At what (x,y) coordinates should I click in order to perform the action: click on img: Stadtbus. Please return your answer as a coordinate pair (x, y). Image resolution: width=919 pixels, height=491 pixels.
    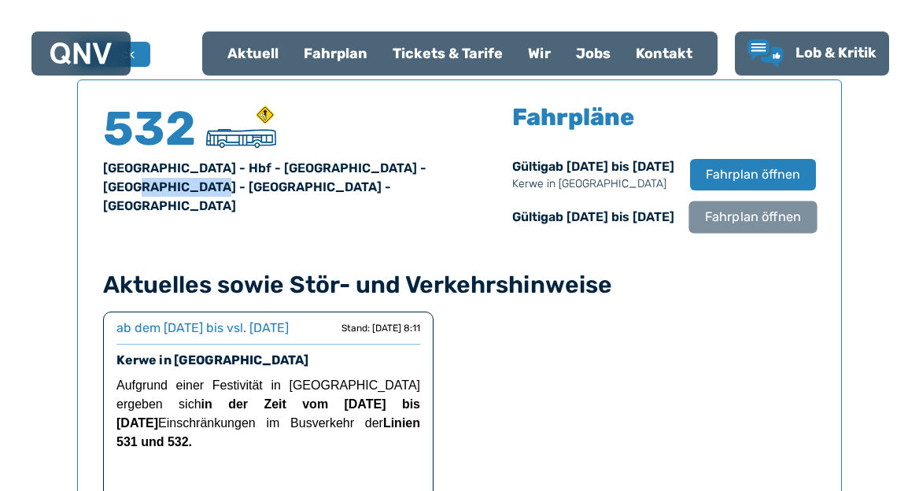
    Looking at the image, I should click on (241, 139).